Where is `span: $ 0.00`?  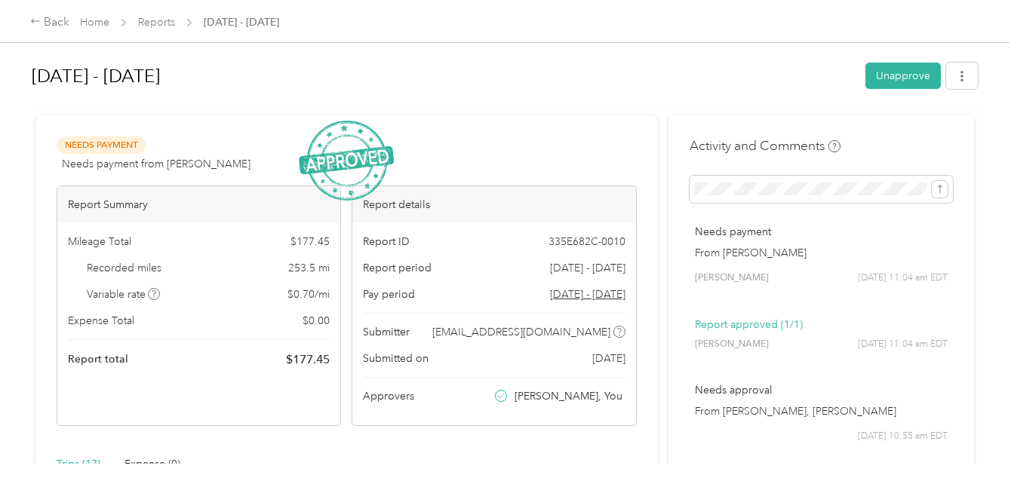
span: $ 0.00 is located at coordinates (316, 321).